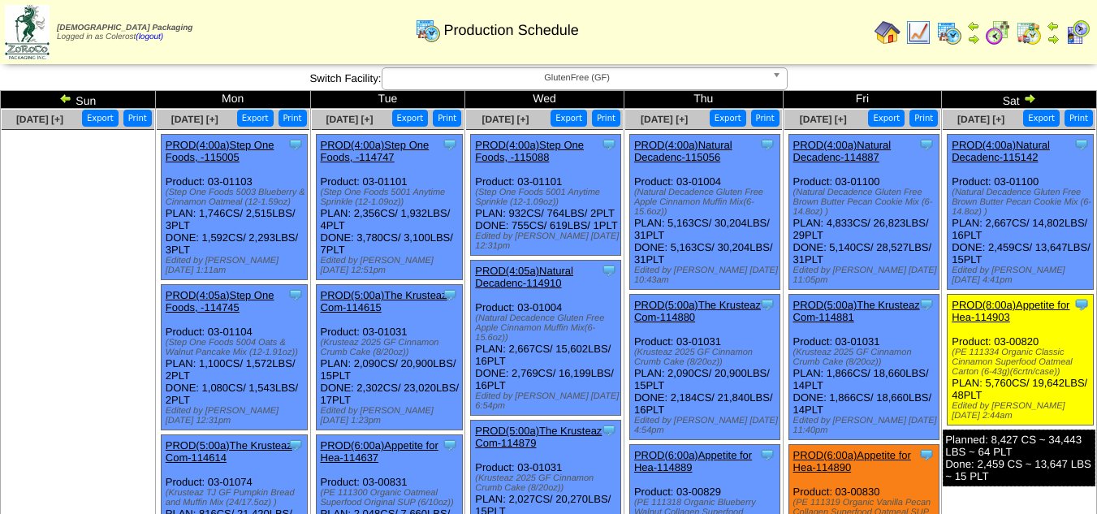 Image resolution: width=1097 pixels, height=514 pixels. I want to click on img: calendarprod.gif, so click(428, 30).